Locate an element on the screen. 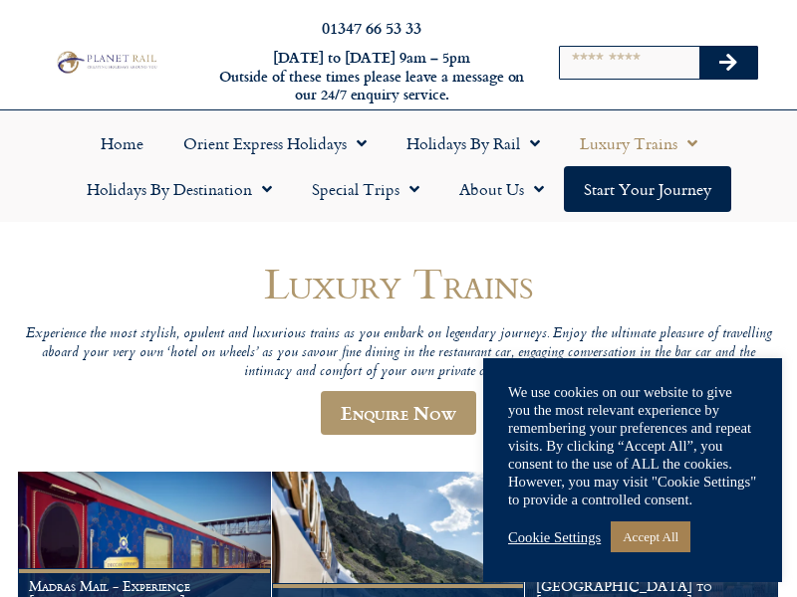 This screenshot has height=597, width=797. a: Special Trips is located at coordinates (365, 189).